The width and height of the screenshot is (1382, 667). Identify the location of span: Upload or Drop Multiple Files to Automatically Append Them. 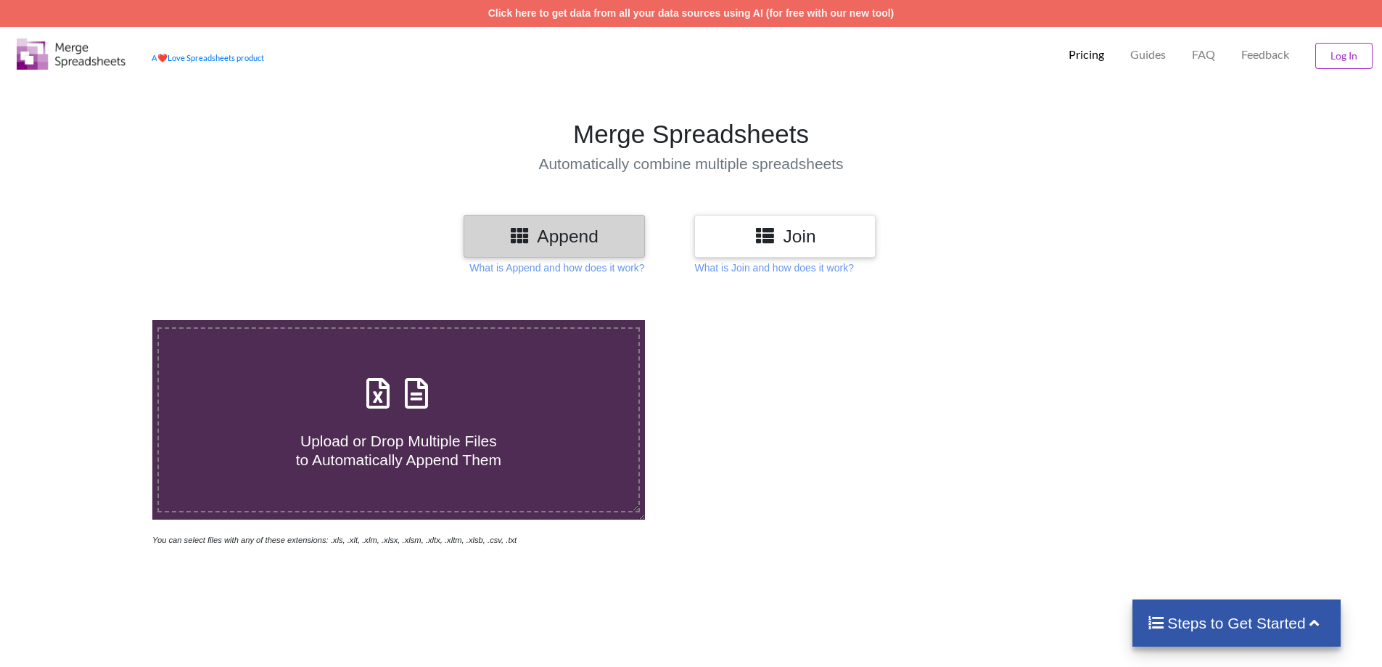
(398, 450).